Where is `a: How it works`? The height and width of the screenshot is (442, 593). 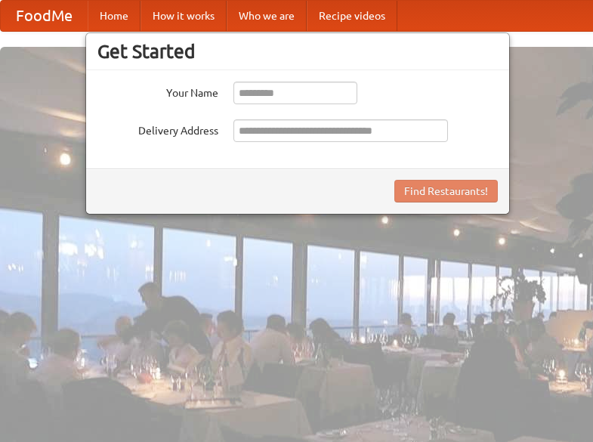
a: How it works is located at coordinates (184, 16).